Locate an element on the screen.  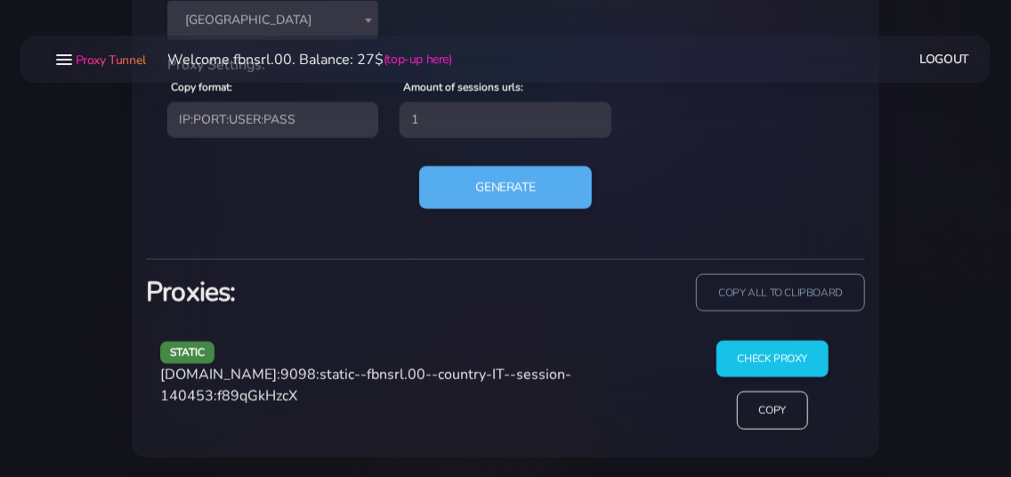
button: Generate is located at coordinates (505, 188).